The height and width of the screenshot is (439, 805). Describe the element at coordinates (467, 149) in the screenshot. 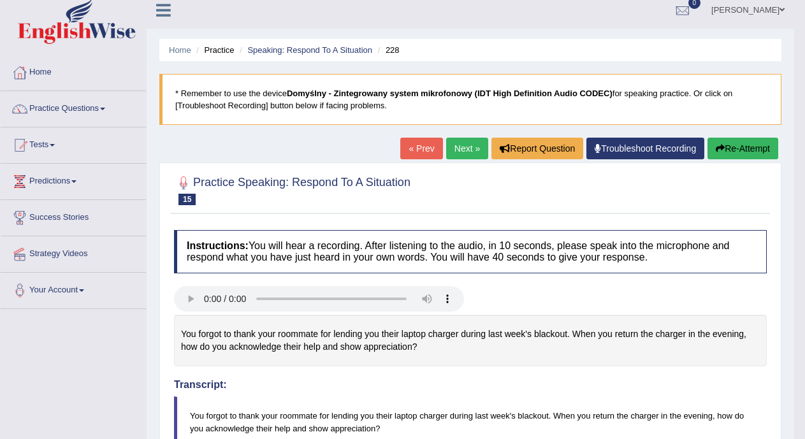

I see `a: Next »` at that location.